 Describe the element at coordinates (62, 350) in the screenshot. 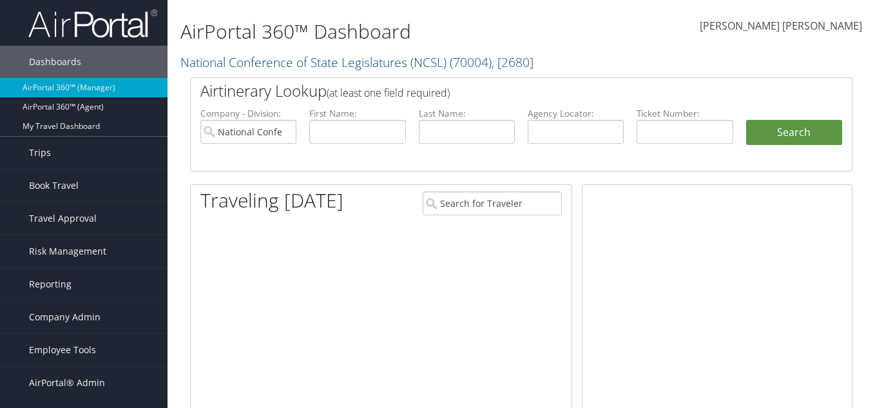

I see `span: Employee Tools` at that location.